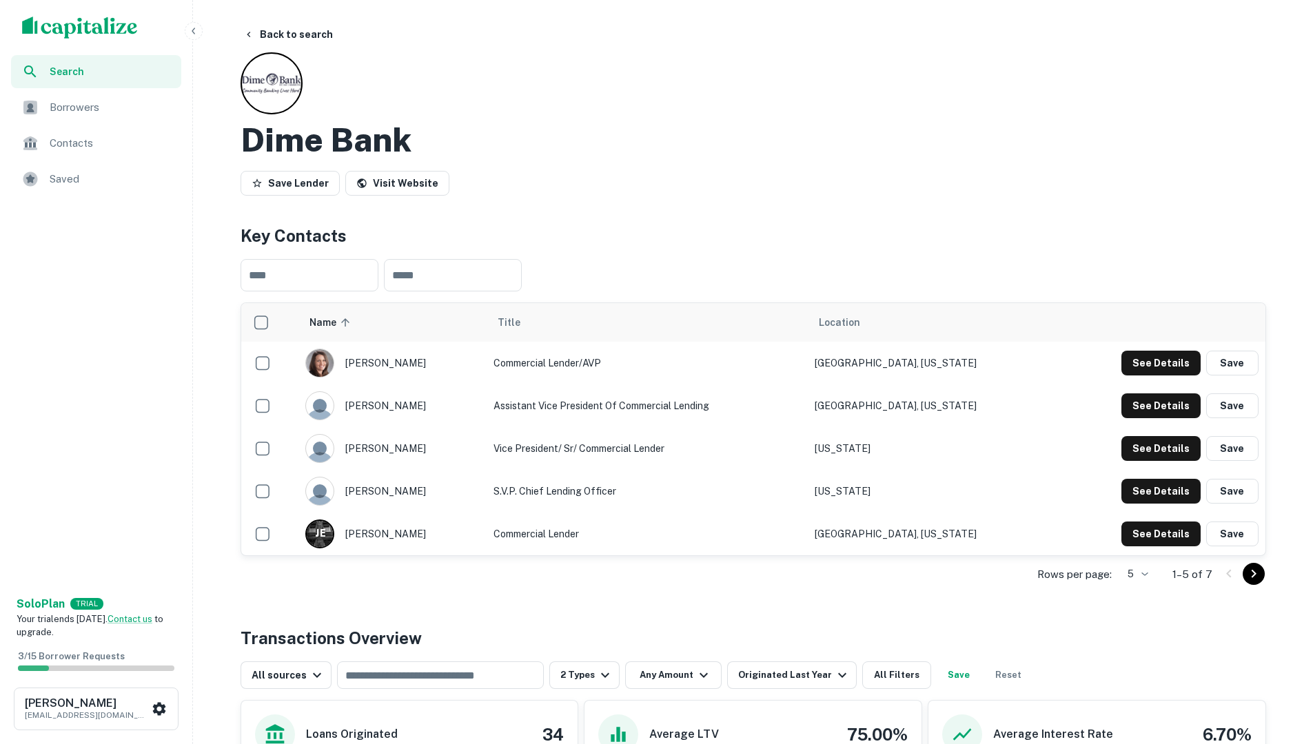  Describe the element at coordinates (288, 675) in the screenshot. I see `div: All sources` at that location.